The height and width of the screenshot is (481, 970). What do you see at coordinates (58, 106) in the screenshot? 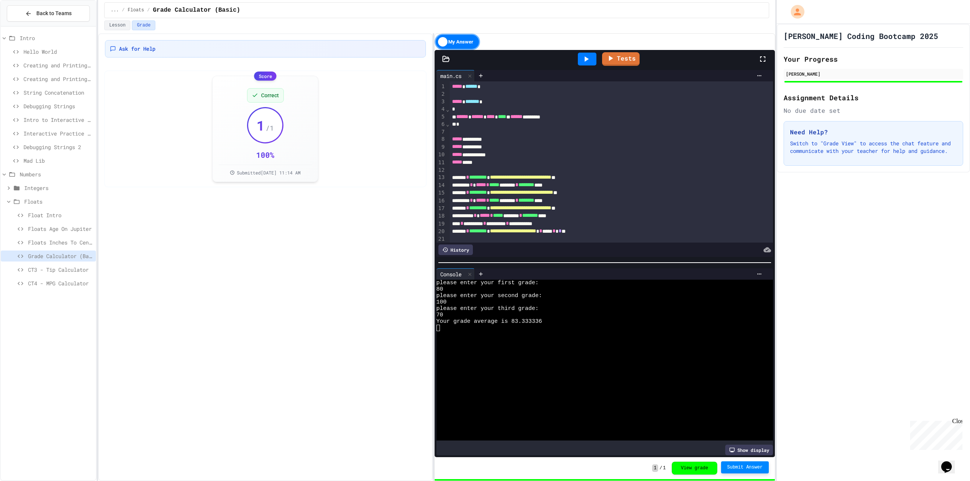
I see `span: Debugging Strings` at bounding box center [58, 106].